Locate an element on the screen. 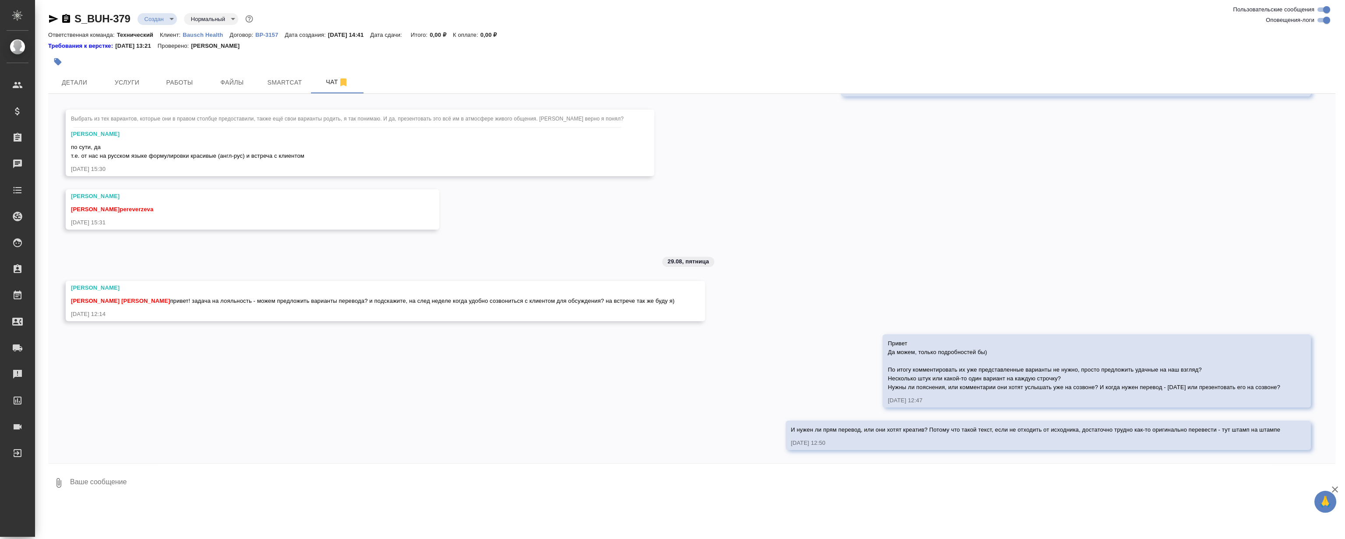 The image size is (1345, 539). span: привет! задача на лояльность - можем предложить варианты перевода? и подскажите, на след неделе к... is located at coordinates (373, 300).